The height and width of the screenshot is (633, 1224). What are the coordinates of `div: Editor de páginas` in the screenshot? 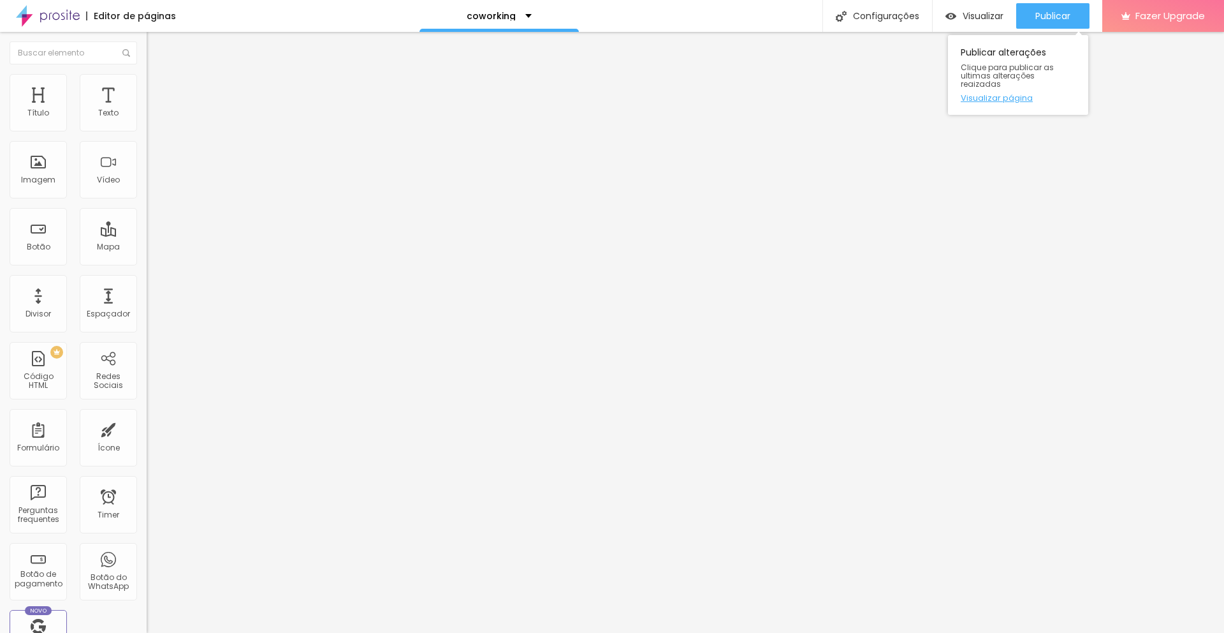 It's located at (131, 16).